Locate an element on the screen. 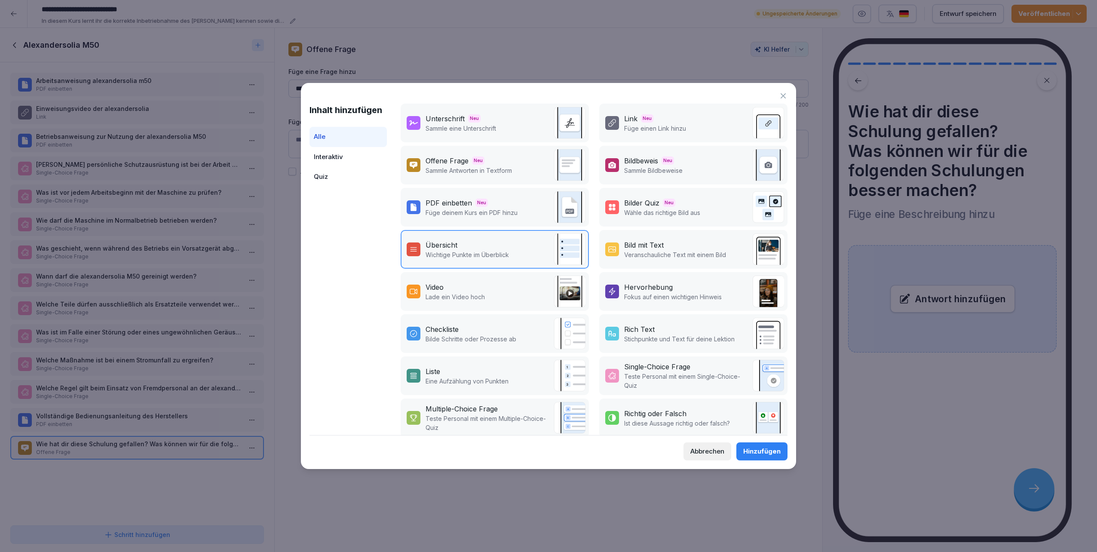 The width and height of the screenshot is (1097, 552). p: Wähle das richtige Bild aus is located at coordinates (662, 212).